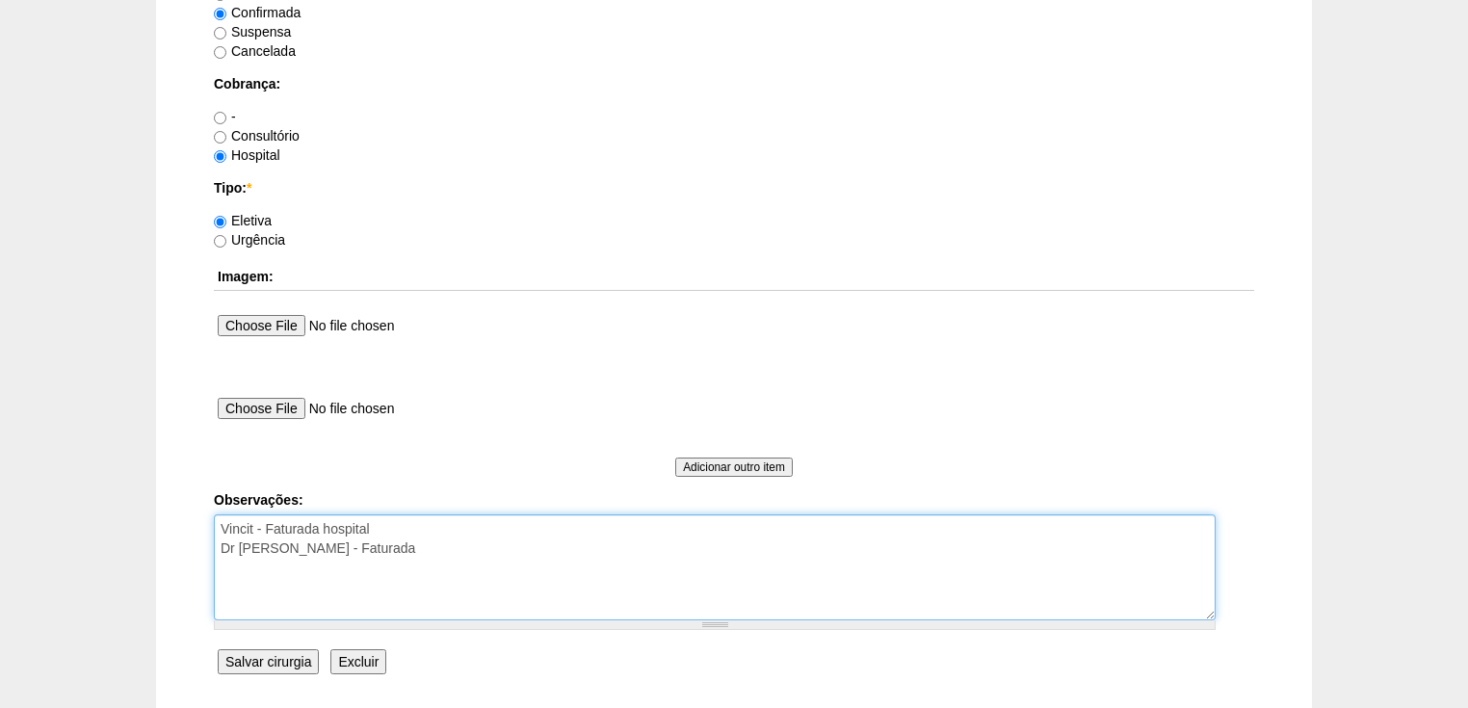 Image resolution: width=1468 pixels, height=708 pixels. What do you see at coordinates (220, 221) in the screenshot?
I see `input: Eletiva` at bounding box center [220, 221].